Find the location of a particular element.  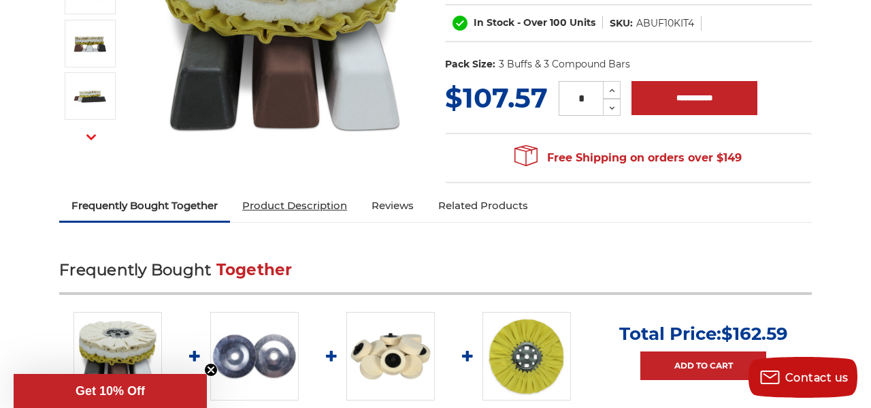

a: Add to Cart is located at coordinates (703, 366).